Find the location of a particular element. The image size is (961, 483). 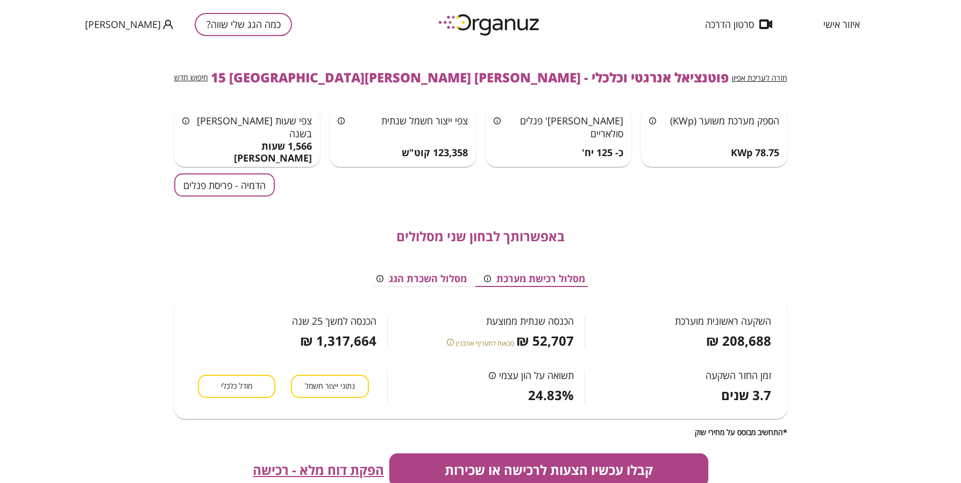

span: 52,707 ₪ is located at coordinates (545, 341).